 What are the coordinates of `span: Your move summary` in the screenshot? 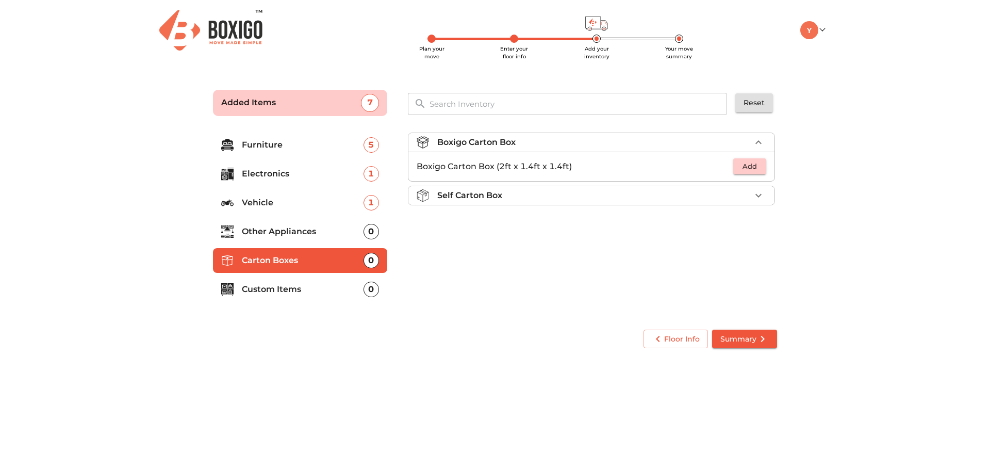 It's located at (679, 53).